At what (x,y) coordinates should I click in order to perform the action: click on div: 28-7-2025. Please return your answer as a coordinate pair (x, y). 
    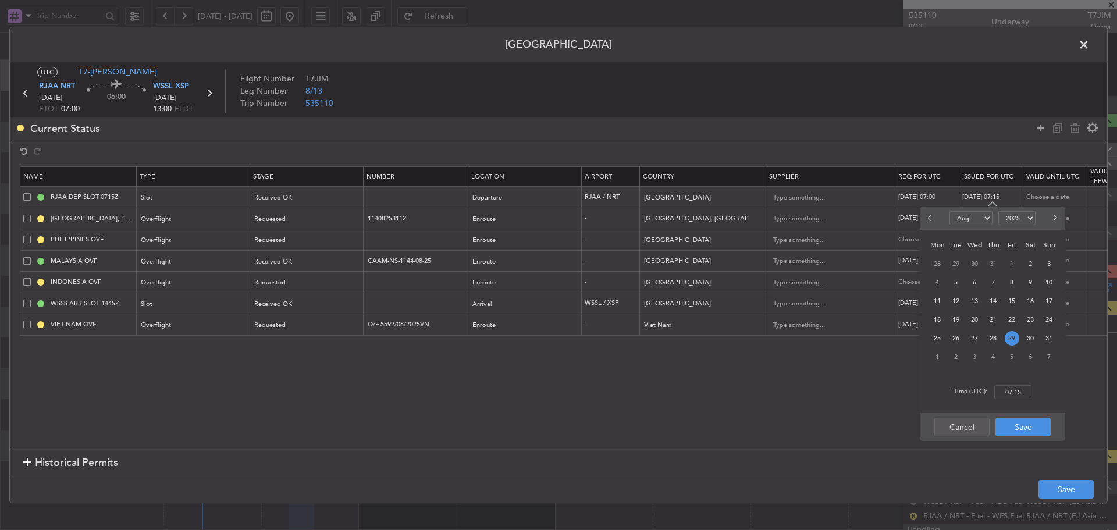
    Looking at the image, I should click on (937, 264).